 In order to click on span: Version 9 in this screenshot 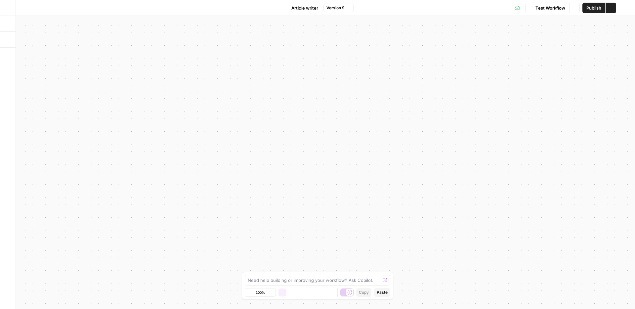, I will do `click(336, 8)`.